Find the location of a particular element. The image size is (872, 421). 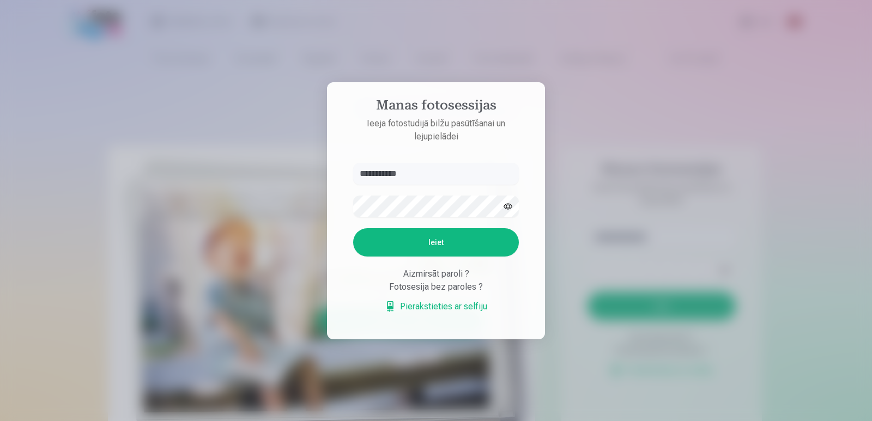

button: Ieiet is located at coordinates (436, 243).